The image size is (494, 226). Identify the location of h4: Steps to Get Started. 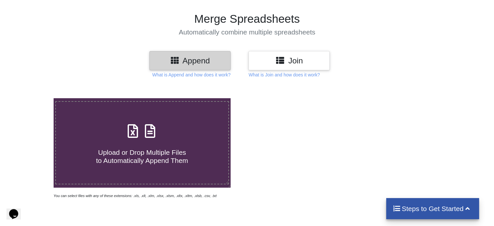
(433, 208).